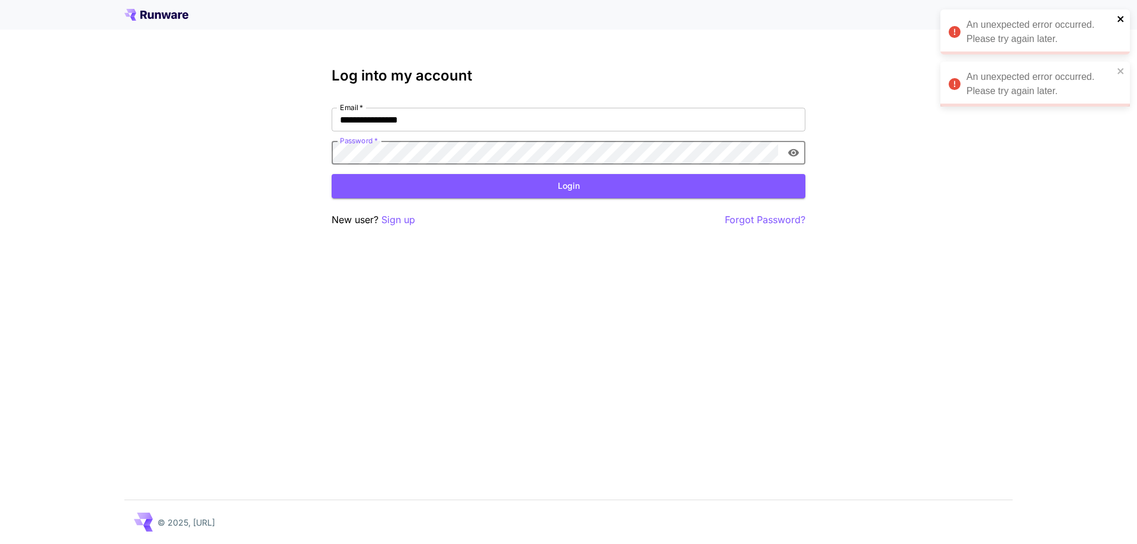  Describe the element at coordinates (794, 153) in the screenshot. I see `button: toggle password visibility` at that location.